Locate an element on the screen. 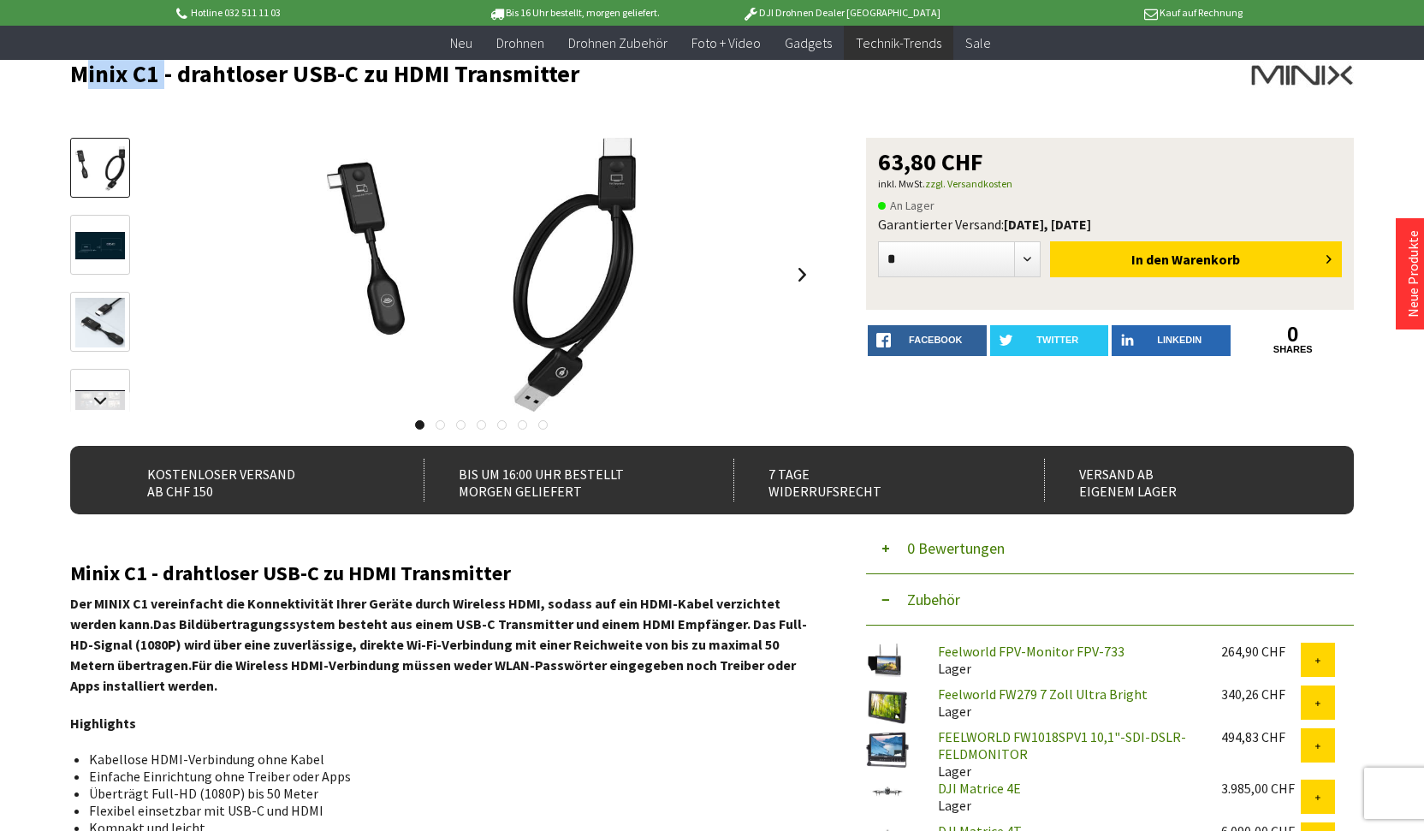 The image size is (1424, 831). span: Drohnen is located at coordinates (520, 43).